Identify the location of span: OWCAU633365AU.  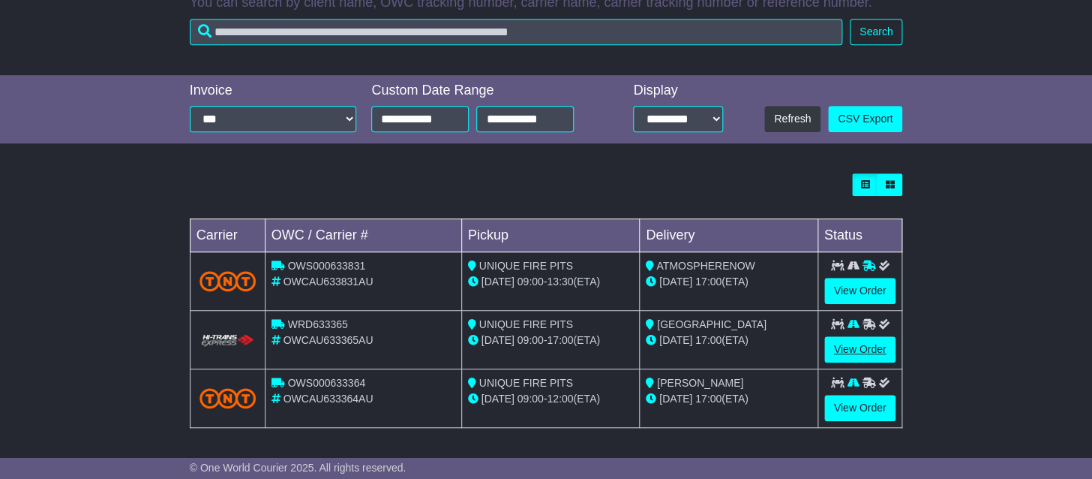
(329, 340).